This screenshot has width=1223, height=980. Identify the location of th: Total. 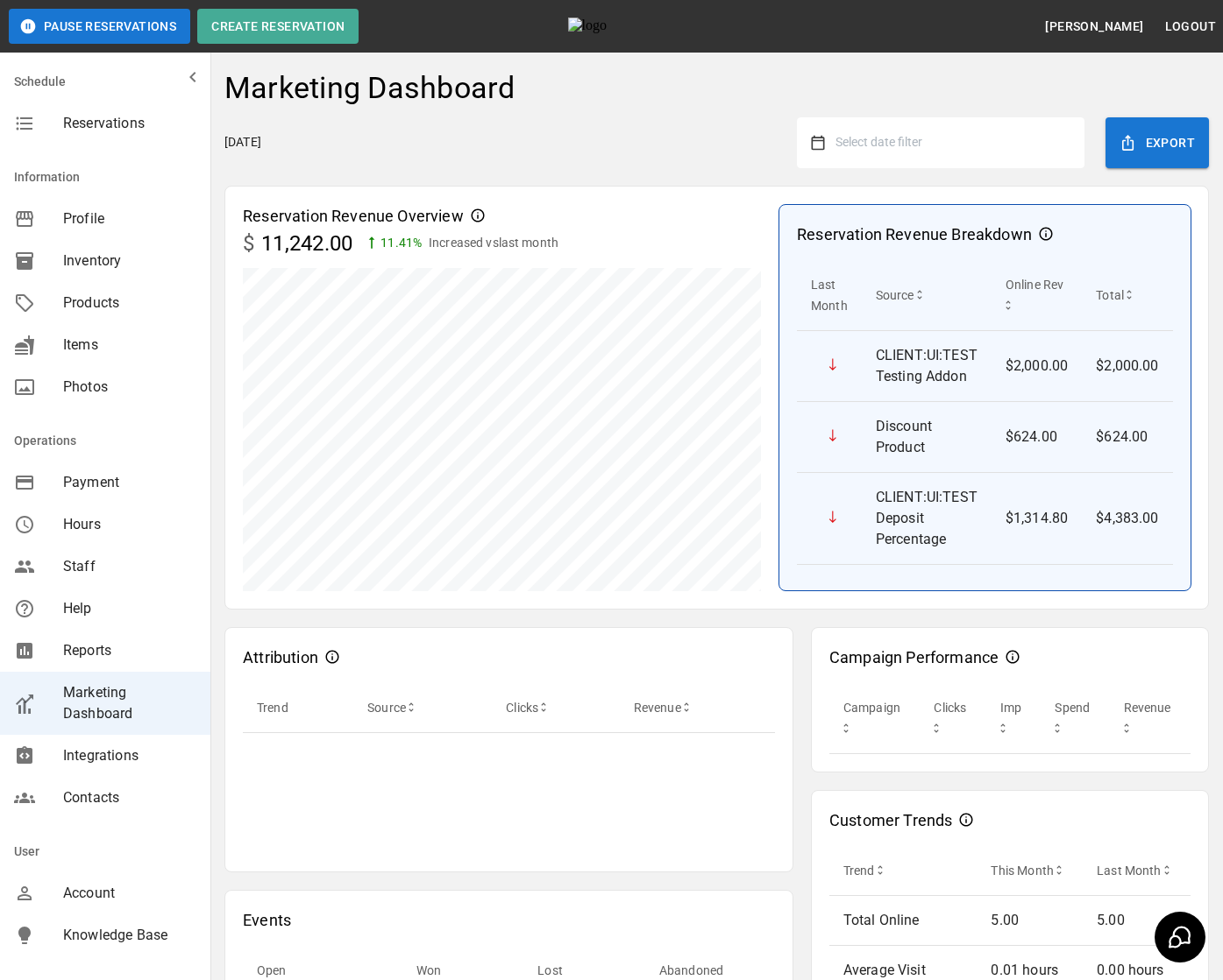
(1126, 295).